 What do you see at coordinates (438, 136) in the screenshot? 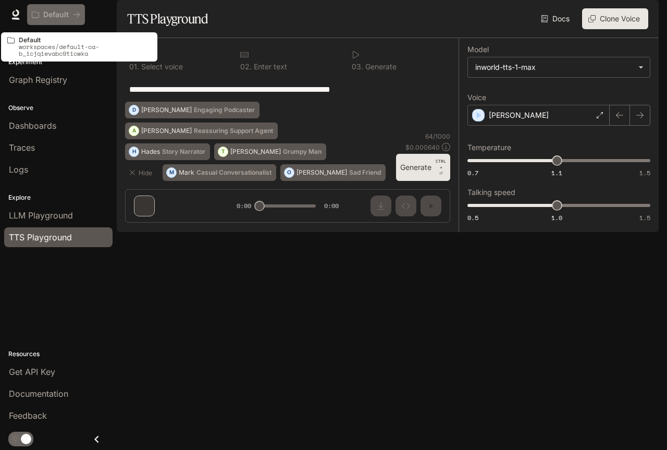
I see `p: 64 / 1000` at bounding box center [438, 136].